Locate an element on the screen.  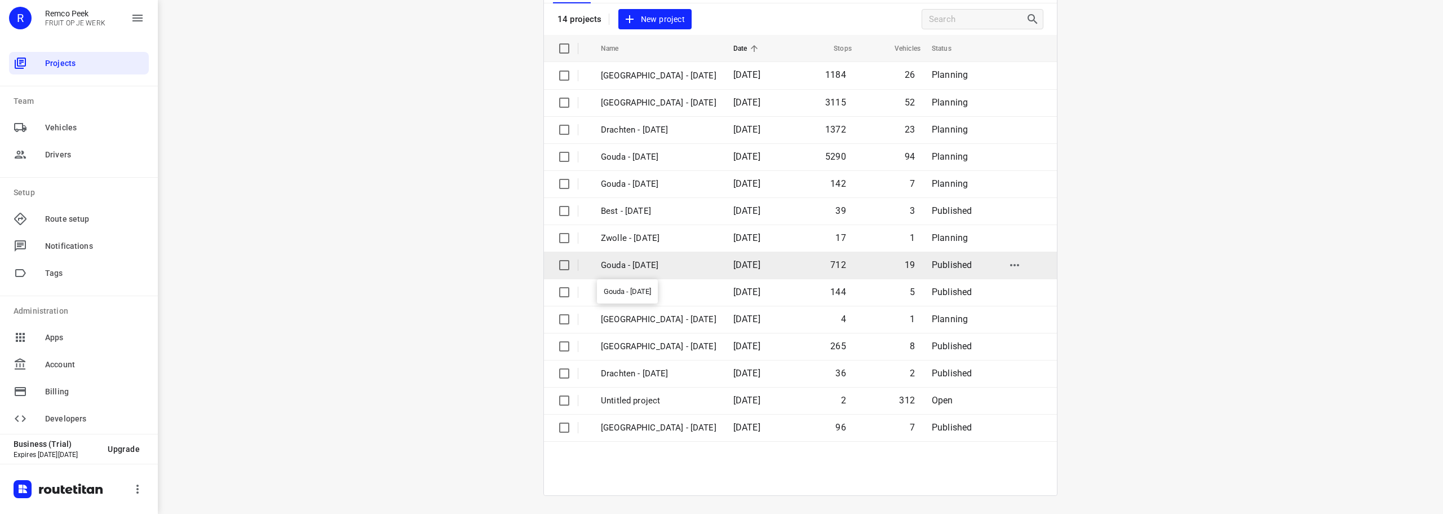
div: Vehicles is located at coordinates (79, 127).